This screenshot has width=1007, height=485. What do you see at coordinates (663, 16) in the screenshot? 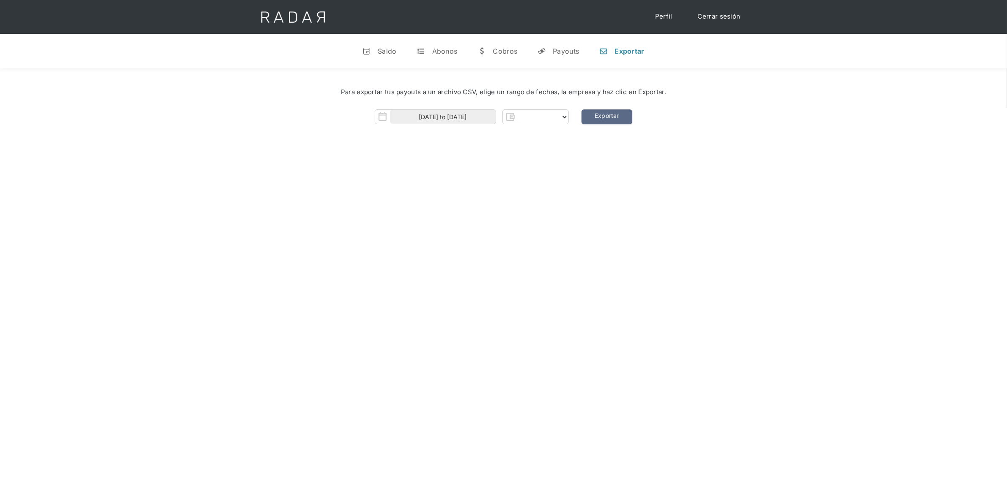
I see `a: Perfil` at bounding box center [663, 16].